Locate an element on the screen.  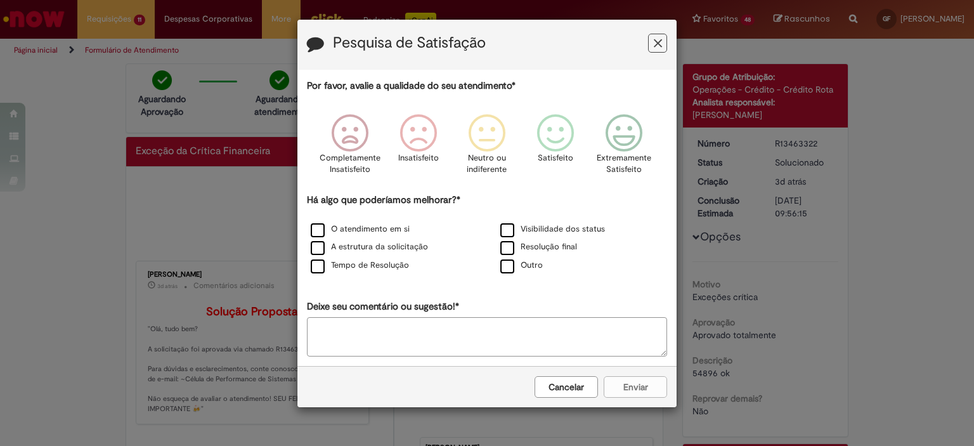
div: Satisfeito is located at coordinates (555, 148).